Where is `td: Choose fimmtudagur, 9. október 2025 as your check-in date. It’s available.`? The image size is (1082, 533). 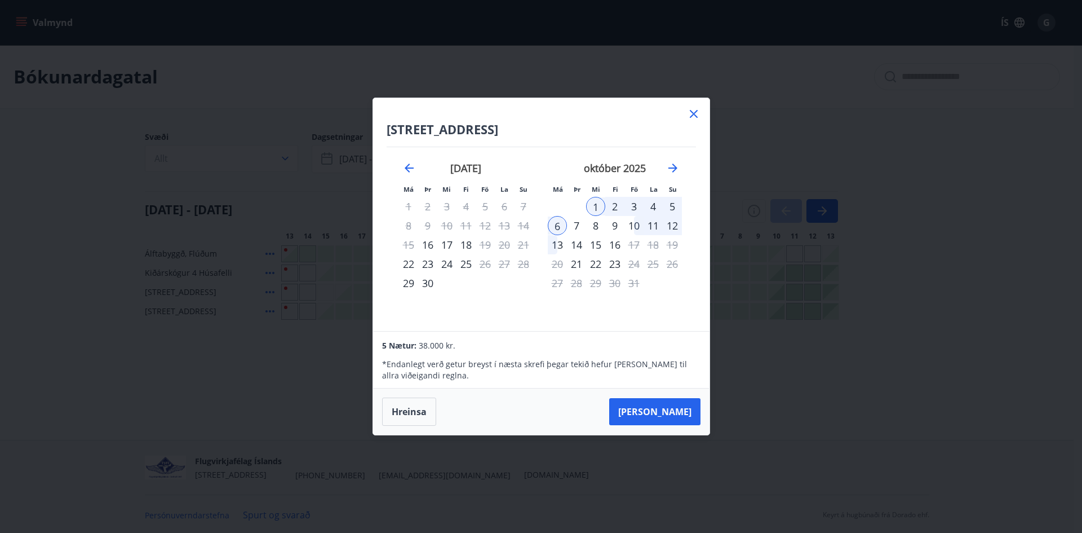 td: Choose fimmtudagur, 9. október 2025 as your check-in date. It’s available. is located at coordinates (615, 226).